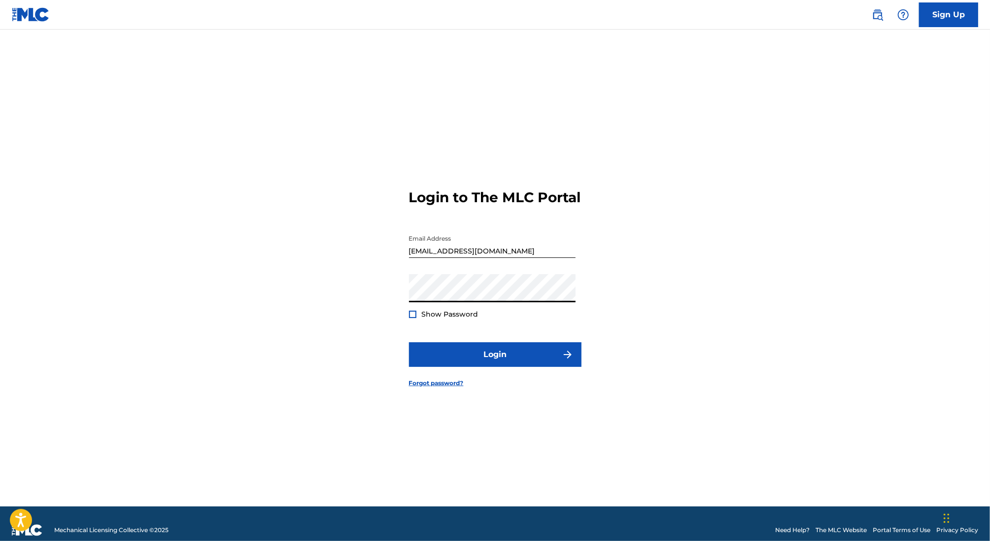 The width and height of the screenshot is (990, 541). Describe the element at coordinates (111, 530) in the screenshot. I see `span: Mechanical Licensing Collective © 2025` at that location.